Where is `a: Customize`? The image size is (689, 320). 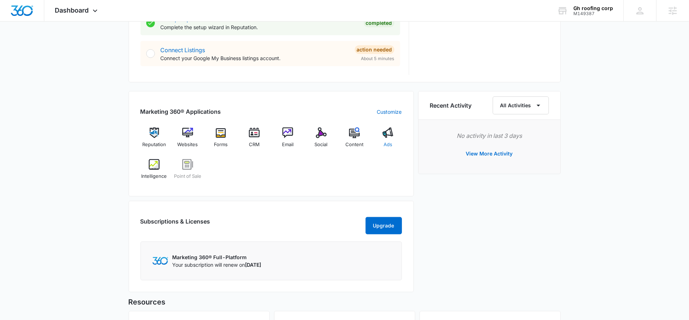 a: Customize is located at coordinates (389, 112).